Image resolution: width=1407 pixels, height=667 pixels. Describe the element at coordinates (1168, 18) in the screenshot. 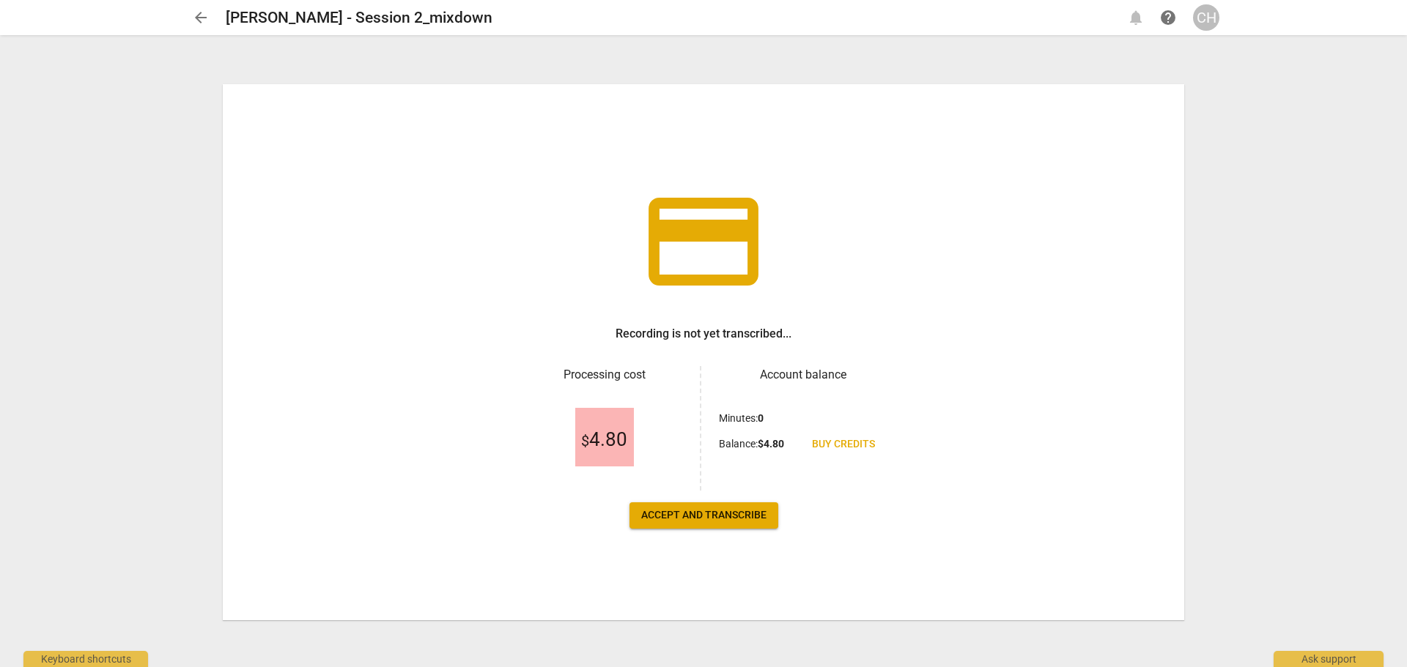

I see `a: Help` at that location.